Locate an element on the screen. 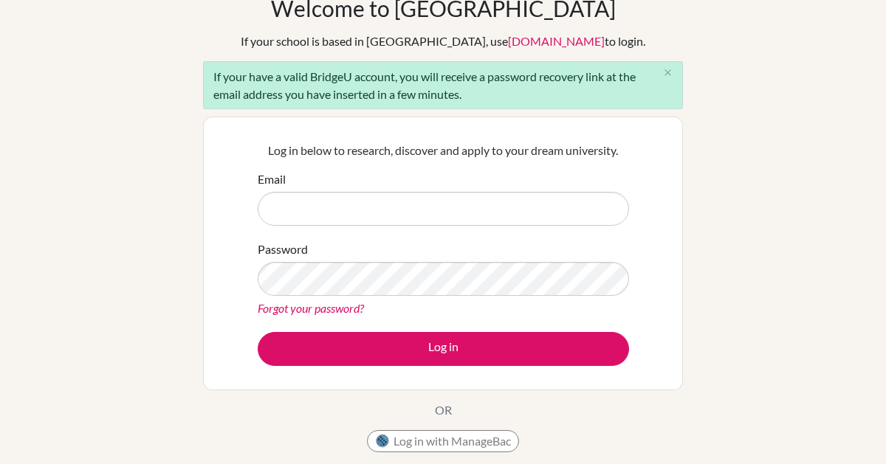 The height and width of the screenshot is (464, 886). button: Log in with ManageBac is located at coordinates (443, 441).